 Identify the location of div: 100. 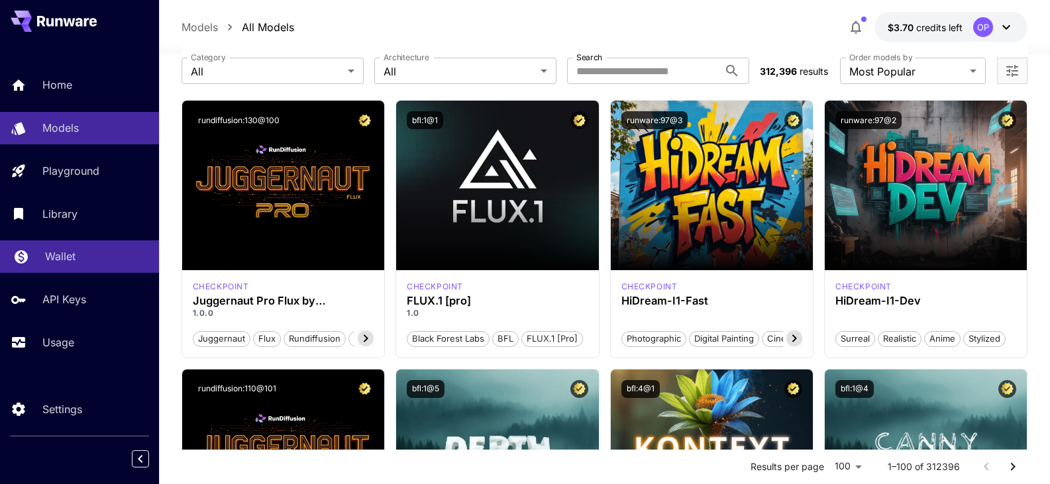
(848, 466).